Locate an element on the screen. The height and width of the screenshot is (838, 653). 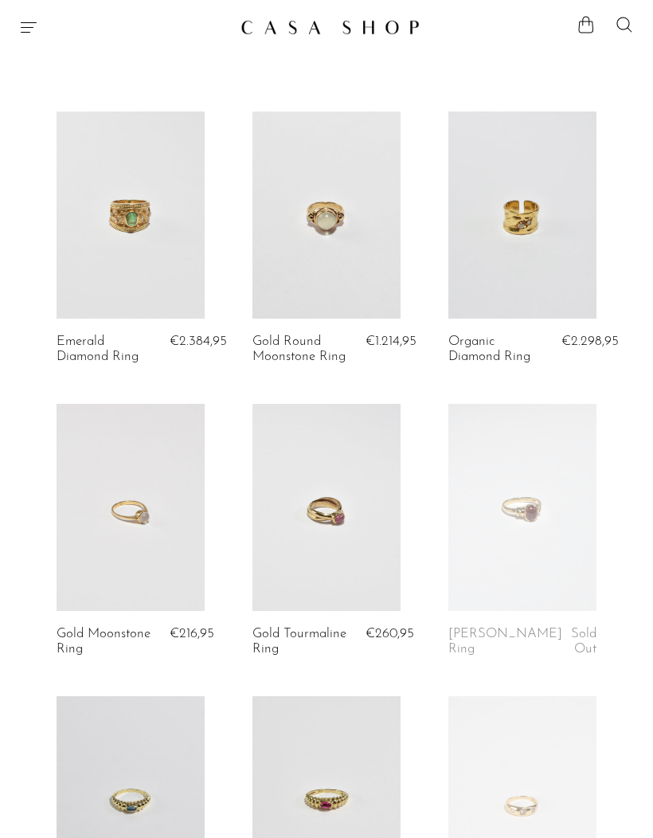
a: Gold Round Moonstone Ring is located at coordinates (299, 349).